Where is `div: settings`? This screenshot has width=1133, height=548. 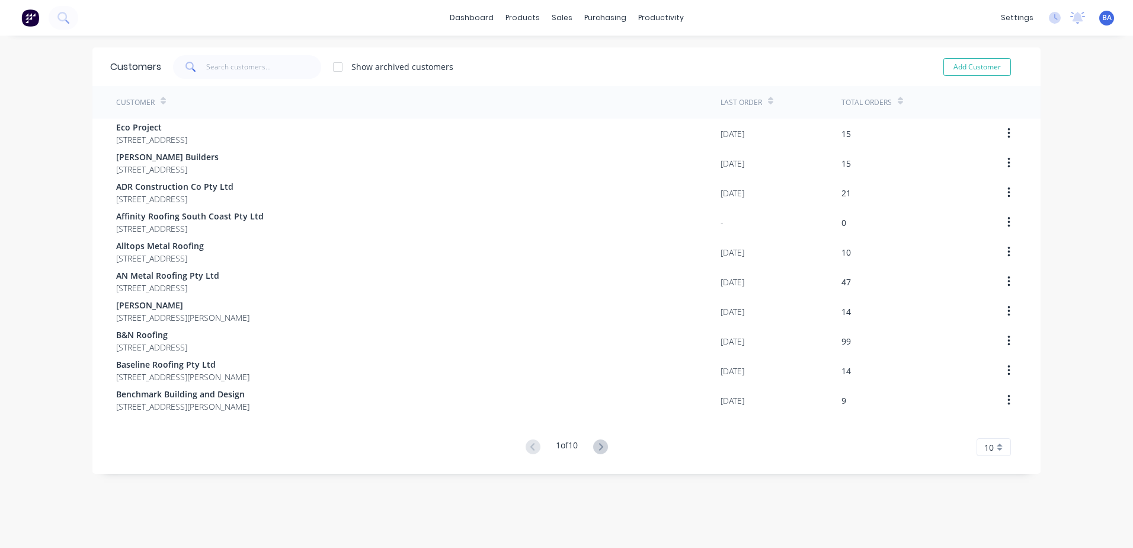 div: settings is located at coordinates (1017, 18).